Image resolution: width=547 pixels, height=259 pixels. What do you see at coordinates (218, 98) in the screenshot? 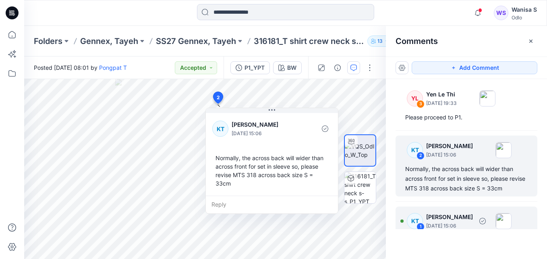
I see `span: 2` at bounding box center [218, 98].